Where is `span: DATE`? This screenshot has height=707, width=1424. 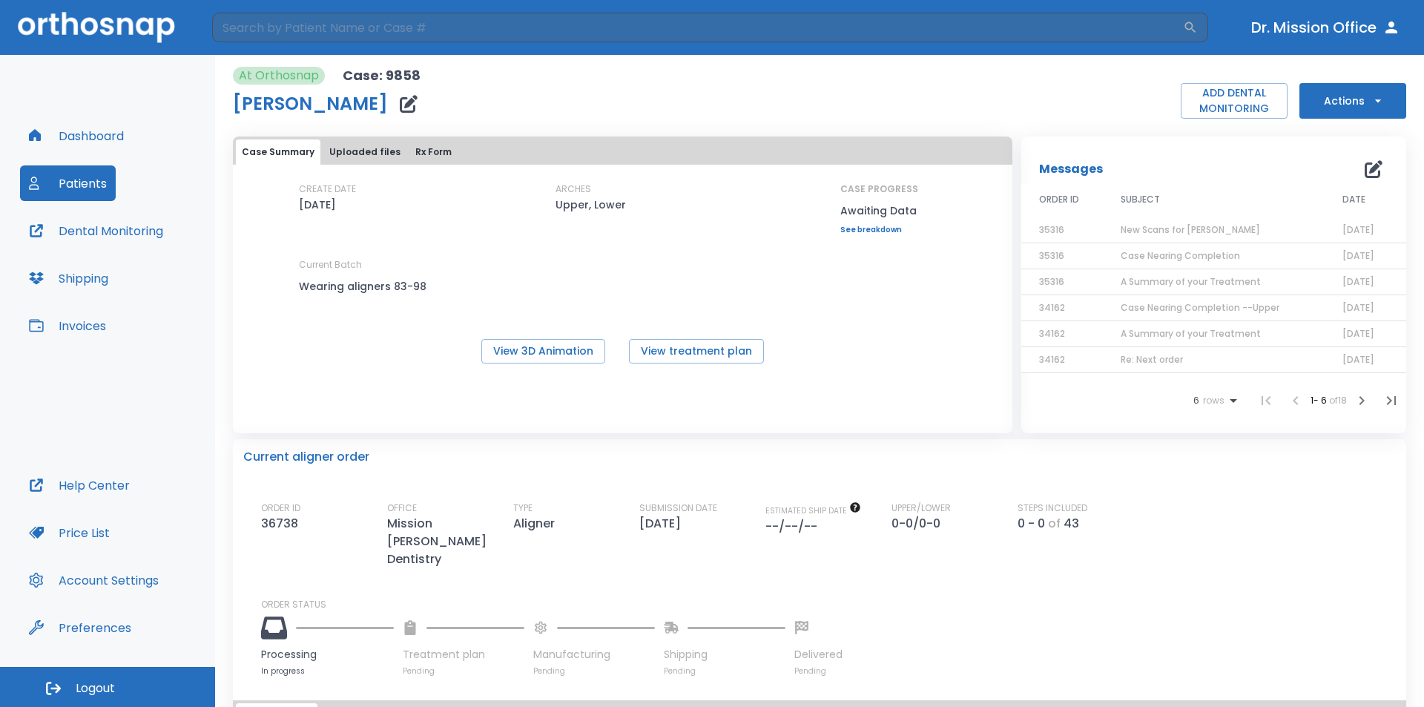 span: DATE is located at coordinates (1354, 200).